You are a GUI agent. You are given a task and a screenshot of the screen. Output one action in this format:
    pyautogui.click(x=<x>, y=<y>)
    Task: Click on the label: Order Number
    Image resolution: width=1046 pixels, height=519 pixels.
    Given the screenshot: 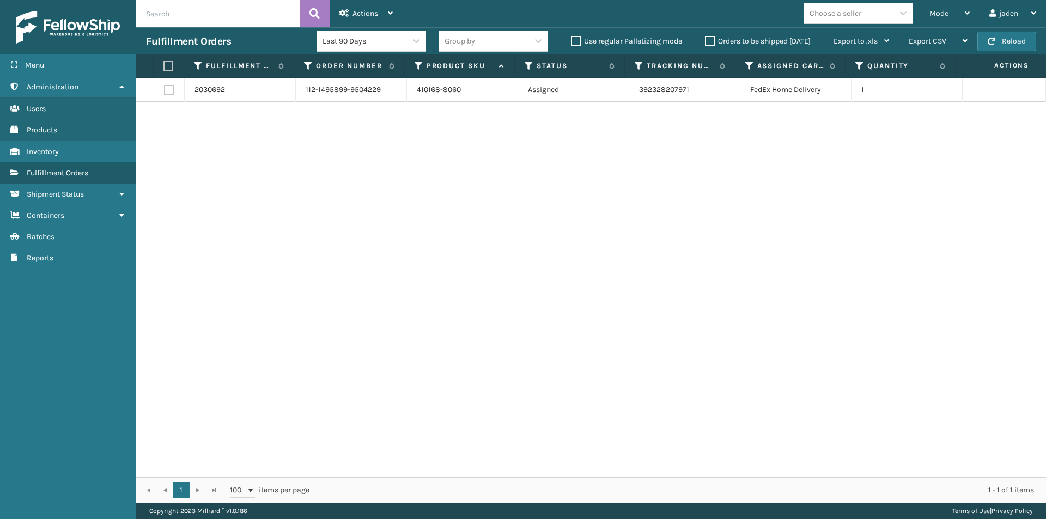 What is the action you would take?
    pyautogui.click(x=349, y=66)
    